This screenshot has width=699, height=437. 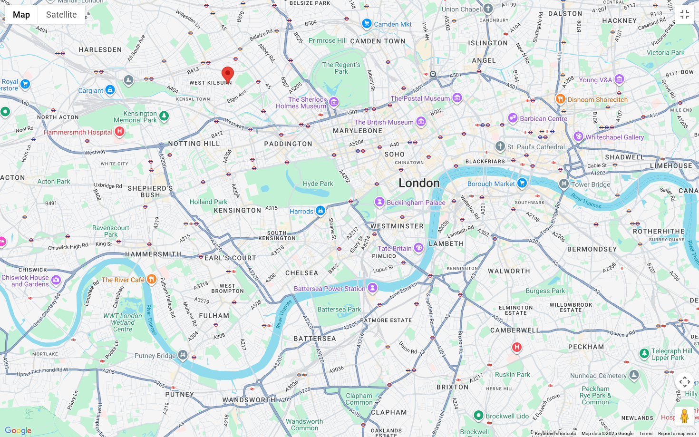 What do you see at coordinates (646, 433) in the screenshot?
I see `a: Terms (opens in new tab)` at bounding box center [646, 433].